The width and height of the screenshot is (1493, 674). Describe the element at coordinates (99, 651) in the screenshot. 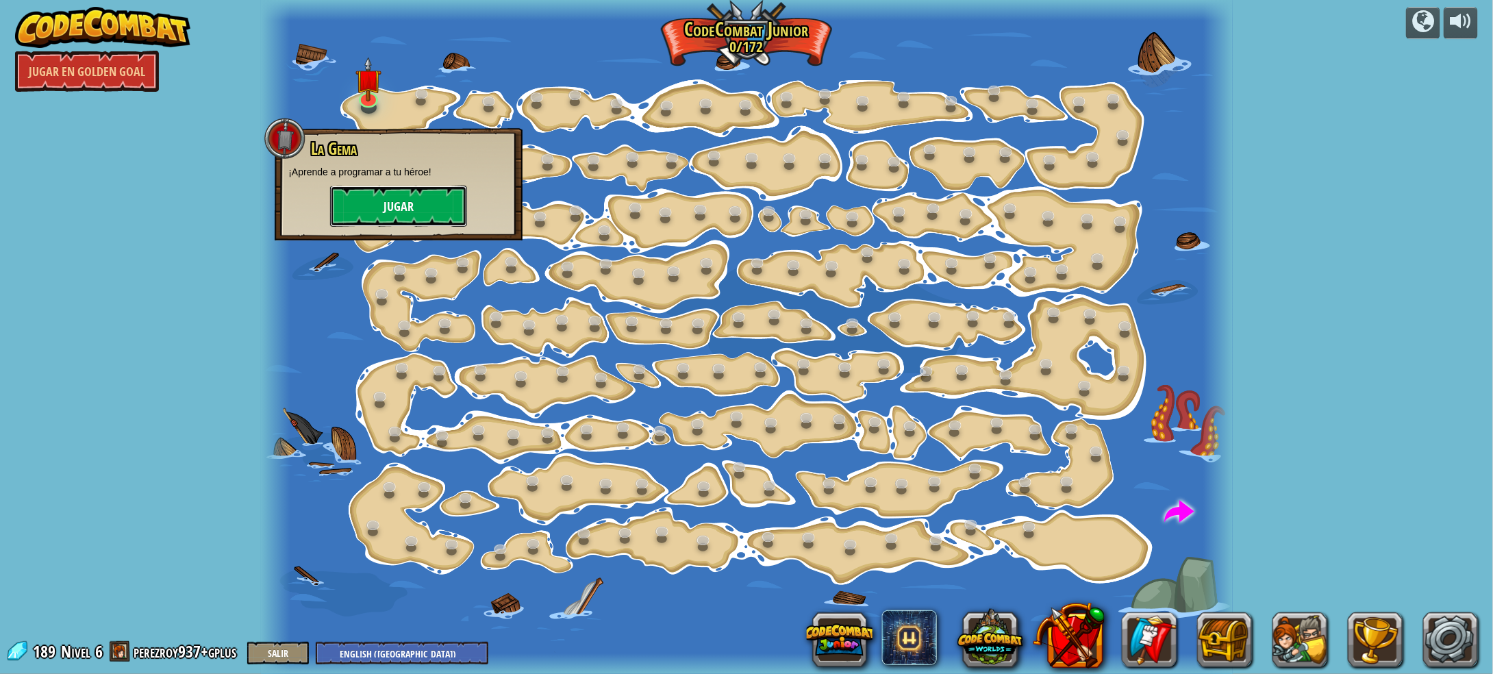

I see `span: 6` at that location.